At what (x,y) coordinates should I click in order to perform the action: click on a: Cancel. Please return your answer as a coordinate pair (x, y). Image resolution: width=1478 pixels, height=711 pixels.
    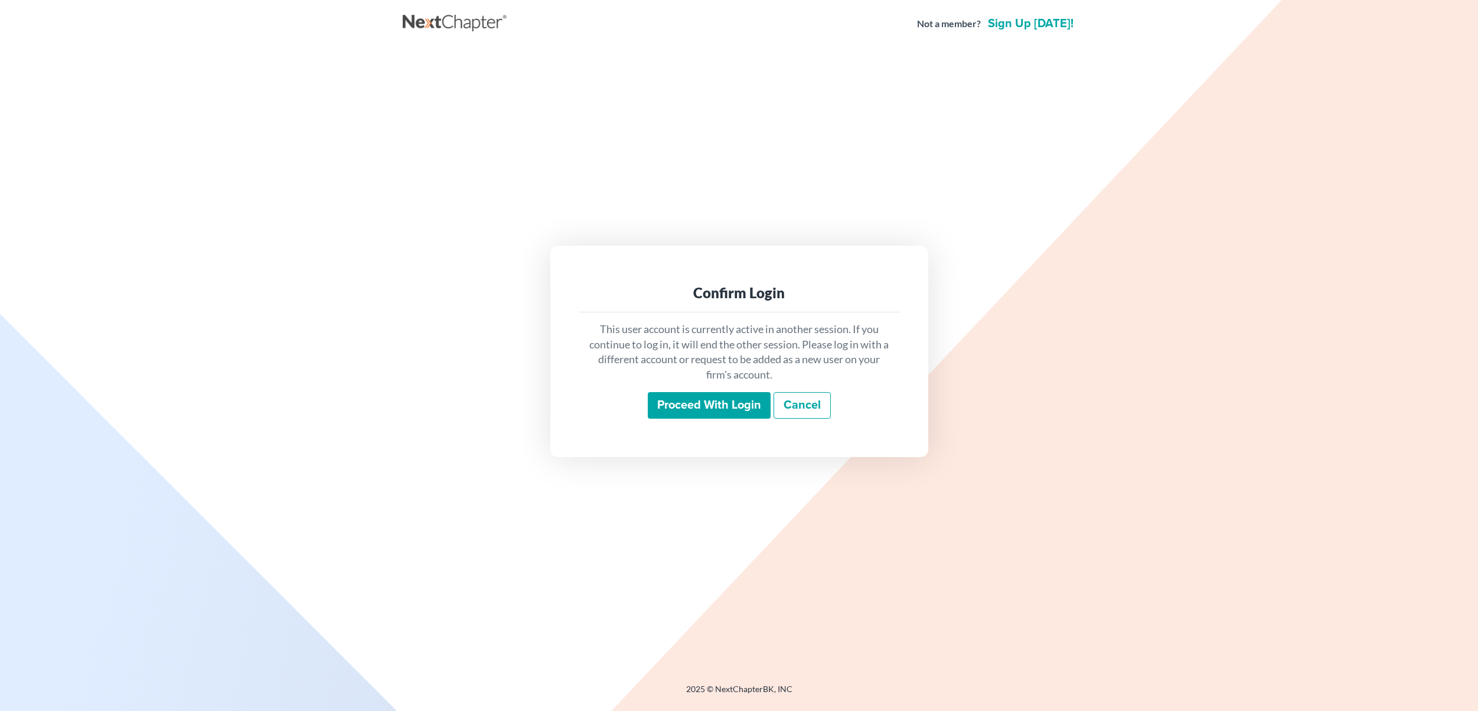
    Looking at the image, I should click on (802, 406).